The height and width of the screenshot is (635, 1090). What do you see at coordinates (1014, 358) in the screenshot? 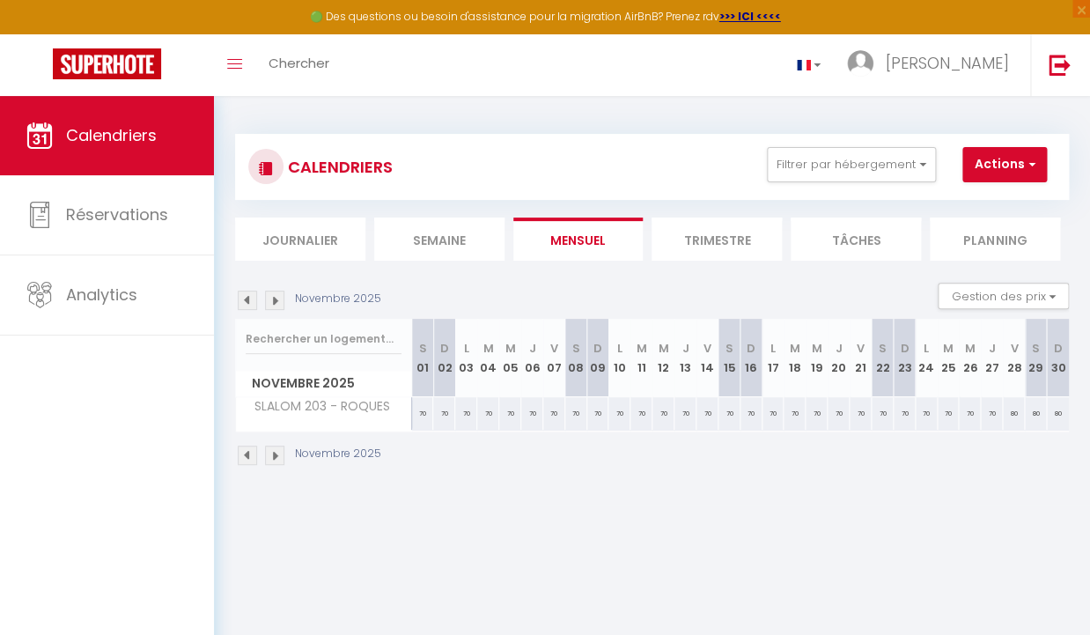
I see `th: 28` at bounding box center [1014, 358].